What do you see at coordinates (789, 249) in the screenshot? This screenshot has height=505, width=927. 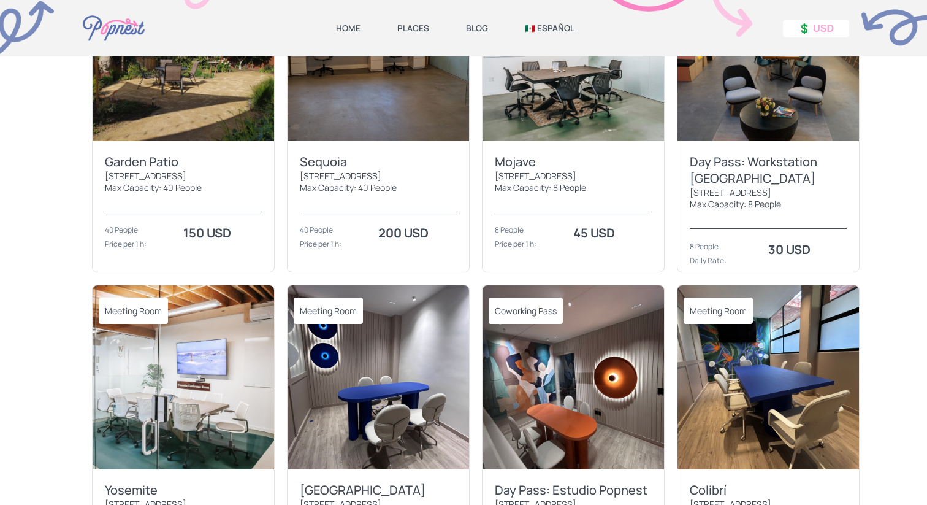 I see `strong: 30 USD` at bounding box center [789, 249].